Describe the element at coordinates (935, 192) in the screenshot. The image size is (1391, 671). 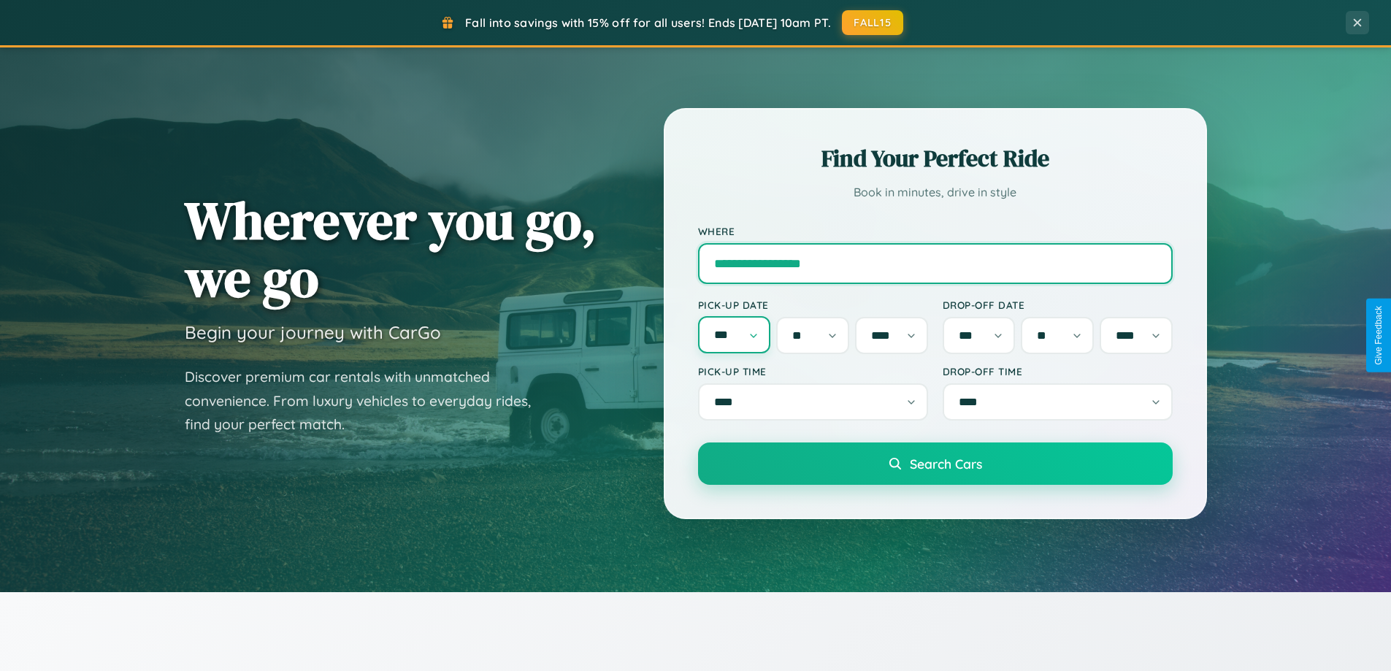
I see `p: Book in minutes, drive in style` at that location.